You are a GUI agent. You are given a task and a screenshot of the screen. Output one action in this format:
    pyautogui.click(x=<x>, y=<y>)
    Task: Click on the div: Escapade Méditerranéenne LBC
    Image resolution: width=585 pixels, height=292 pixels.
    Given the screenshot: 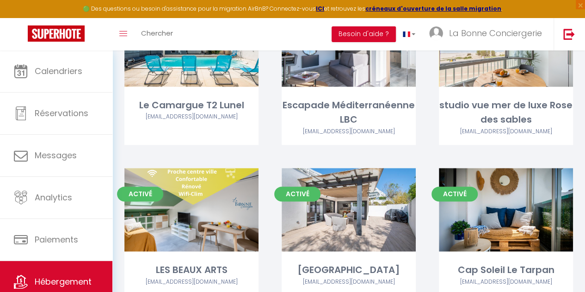 What is the action you would take?
    pyautogui.click(x=349, y=112)
    